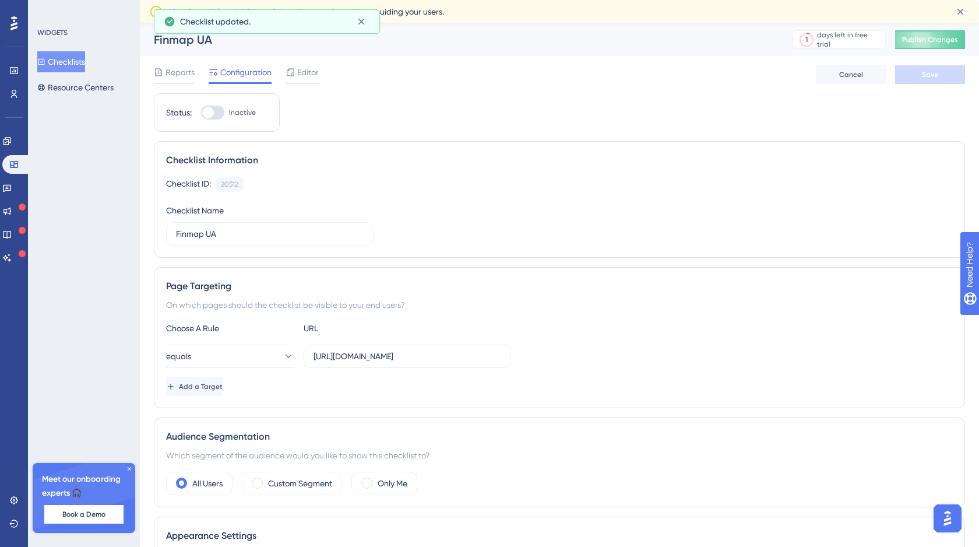 The width and height of the screenshot is (979, 547). What do you see at coordinates (851, 75) in the screenshot?
I see `span: Cancel` at bounding box center [851, 75].